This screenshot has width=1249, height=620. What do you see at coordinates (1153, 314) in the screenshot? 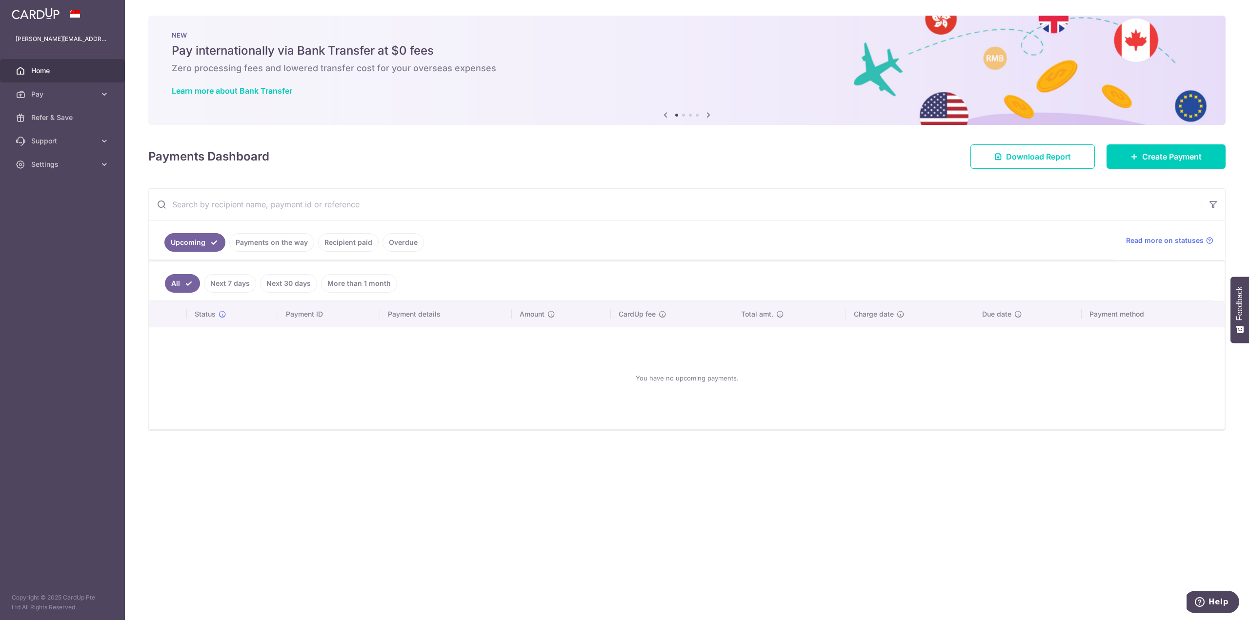
I see `th: Payment method` at bounding box center [1153, 314].